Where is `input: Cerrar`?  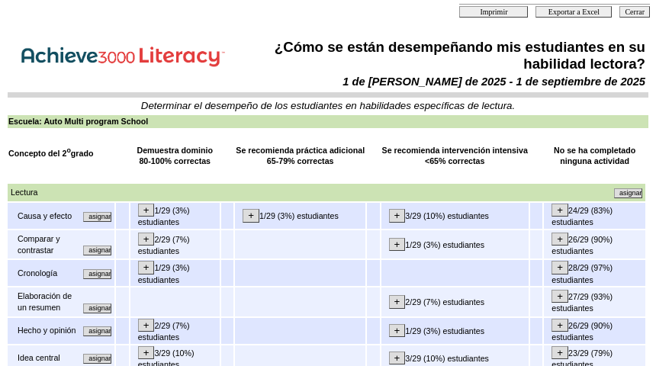
input: Cerrar is located at coordinates (635, 11).